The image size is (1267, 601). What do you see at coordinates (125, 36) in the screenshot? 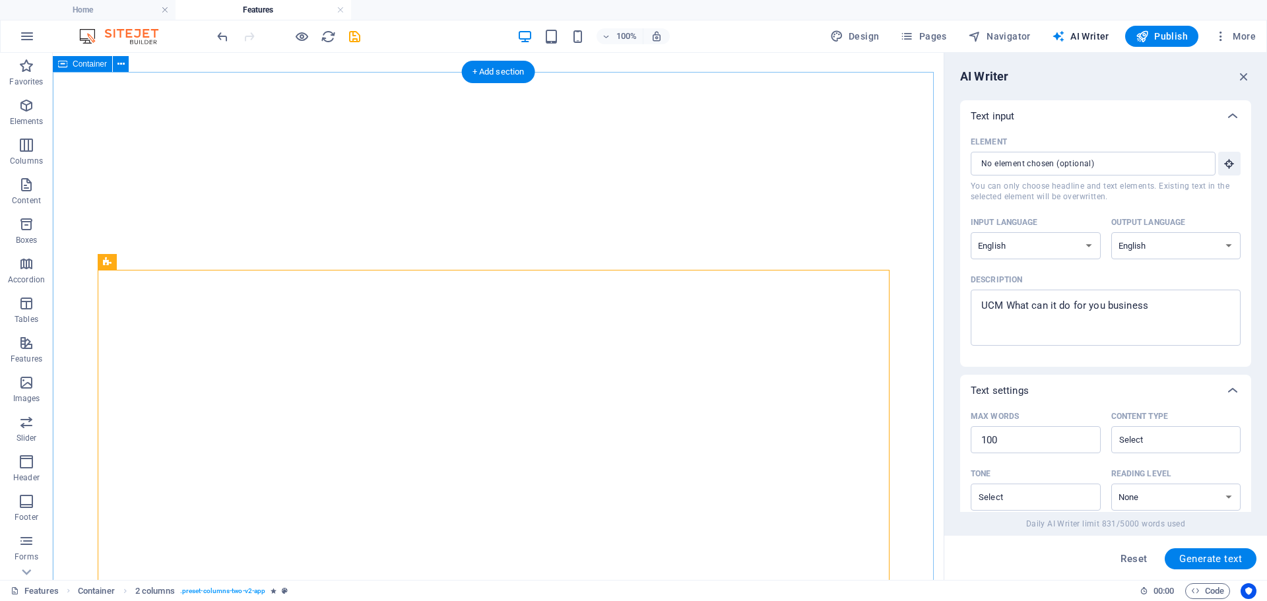
I see `img: Editor Logo` at bounding box center [125, 36].